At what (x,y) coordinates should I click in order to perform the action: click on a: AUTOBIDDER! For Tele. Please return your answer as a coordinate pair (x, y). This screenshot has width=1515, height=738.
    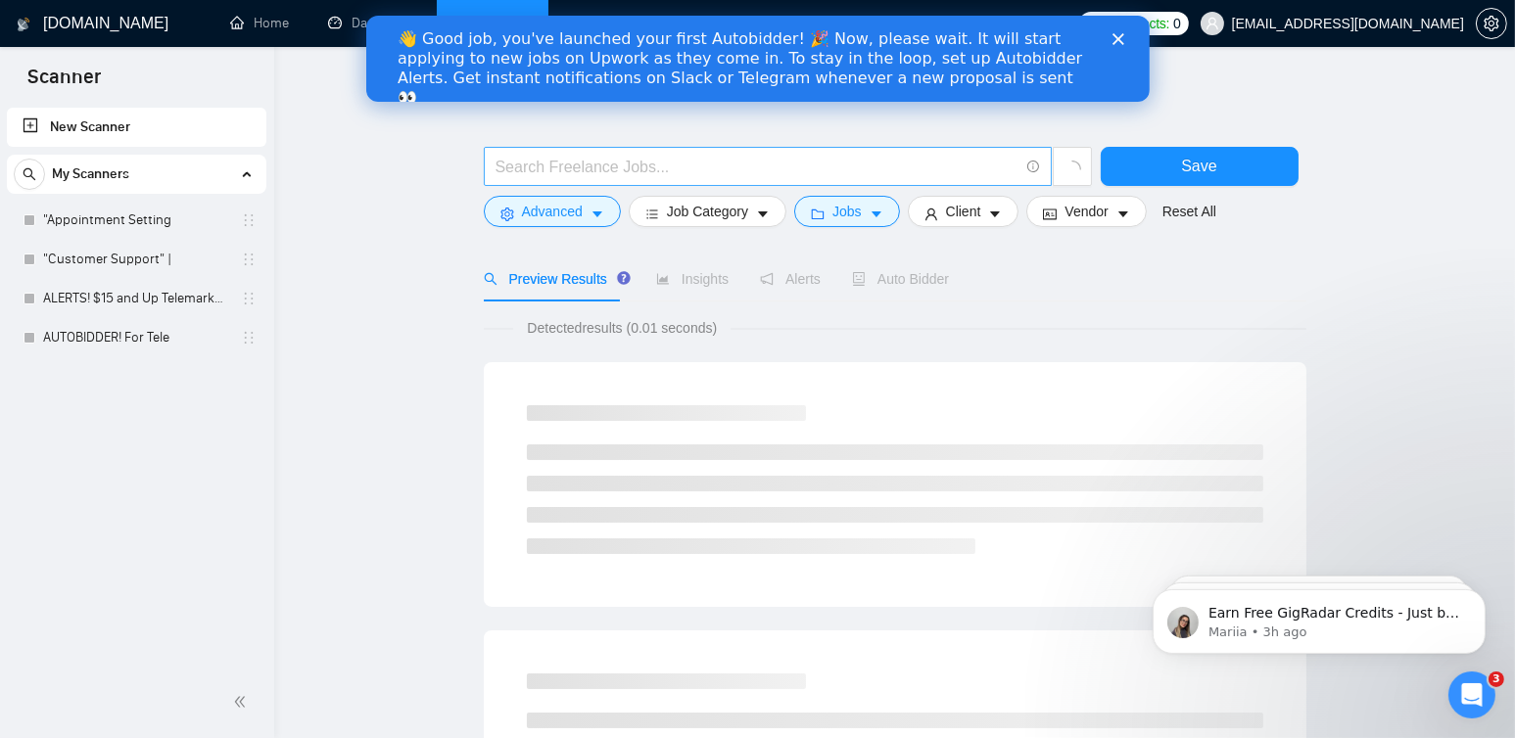
    Looking at the image, I should click on (136, 338).